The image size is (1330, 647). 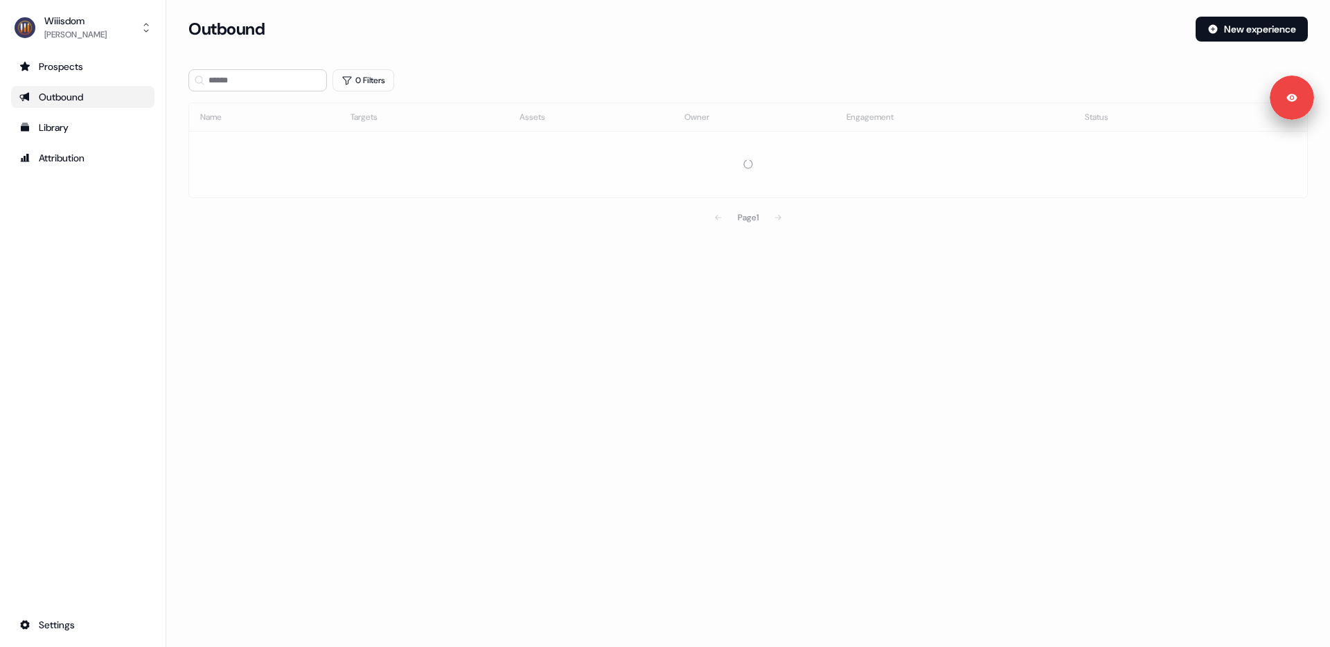 I want to click on a: Go to outbound experience, so click(x=82, y=97).